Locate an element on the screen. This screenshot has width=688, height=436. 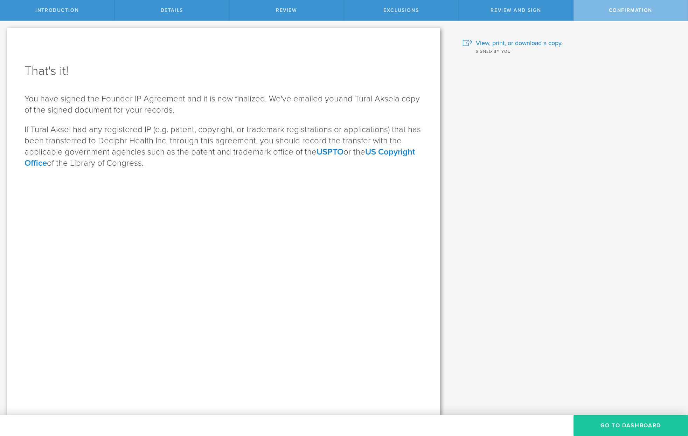
span: Details is located at coordinates (172, 10).